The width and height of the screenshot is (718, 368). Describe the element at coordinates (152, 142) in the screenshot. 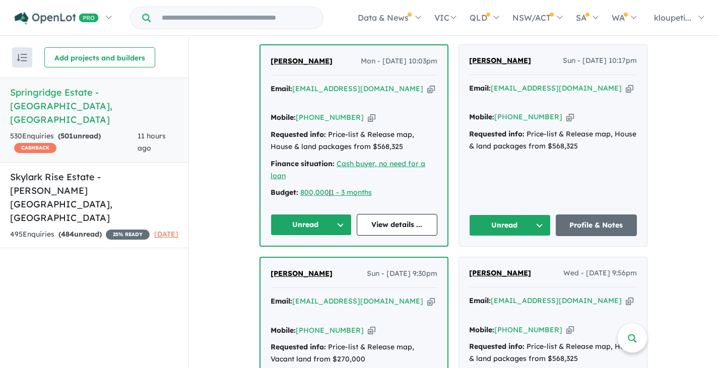

I see `span: 11 hours ago` at that location.